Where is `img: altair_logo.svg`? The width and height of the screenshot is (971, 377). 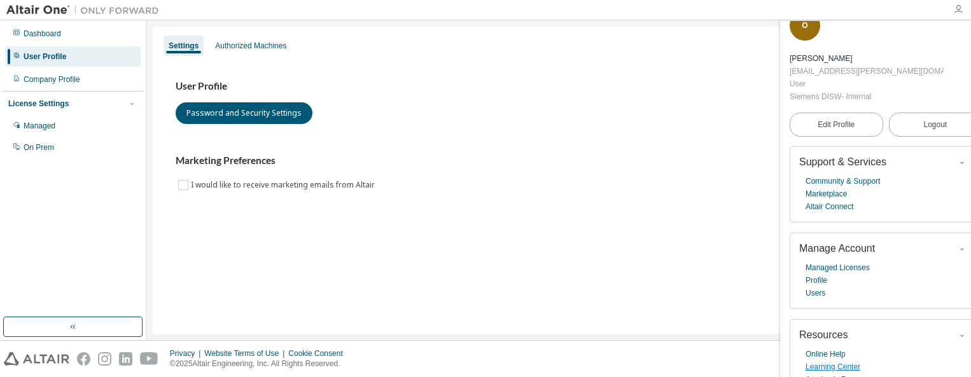 img: altair_logo.svg is located at coordinates (36, 359).